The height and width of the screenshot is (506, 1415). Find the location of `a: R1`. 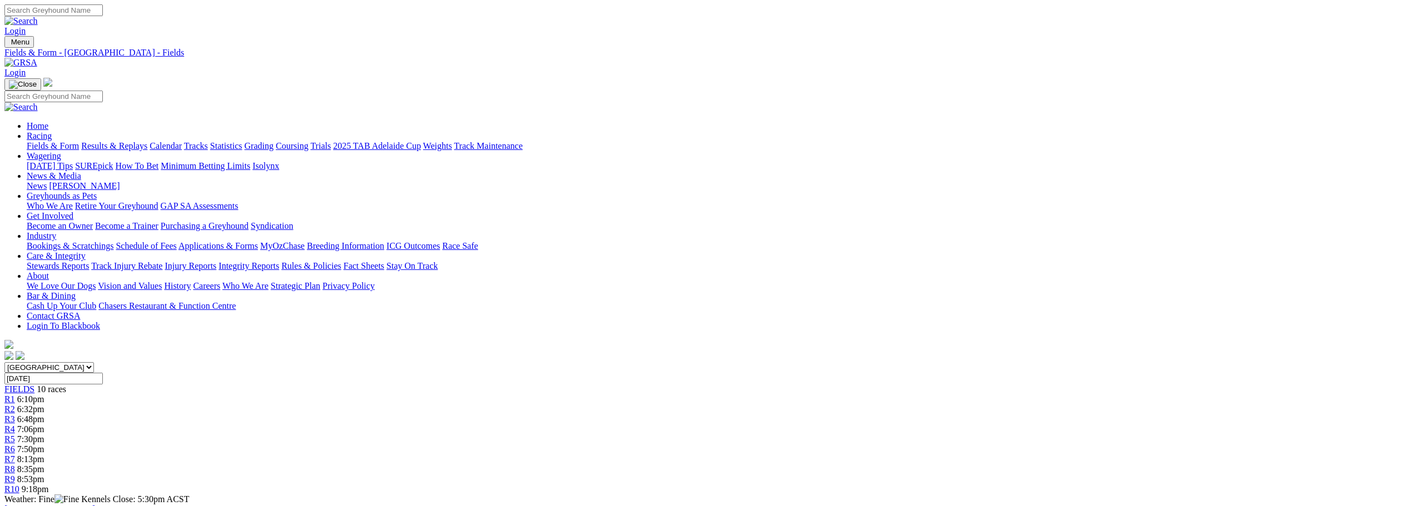

a: R1 is located at coordinates (9, 399).